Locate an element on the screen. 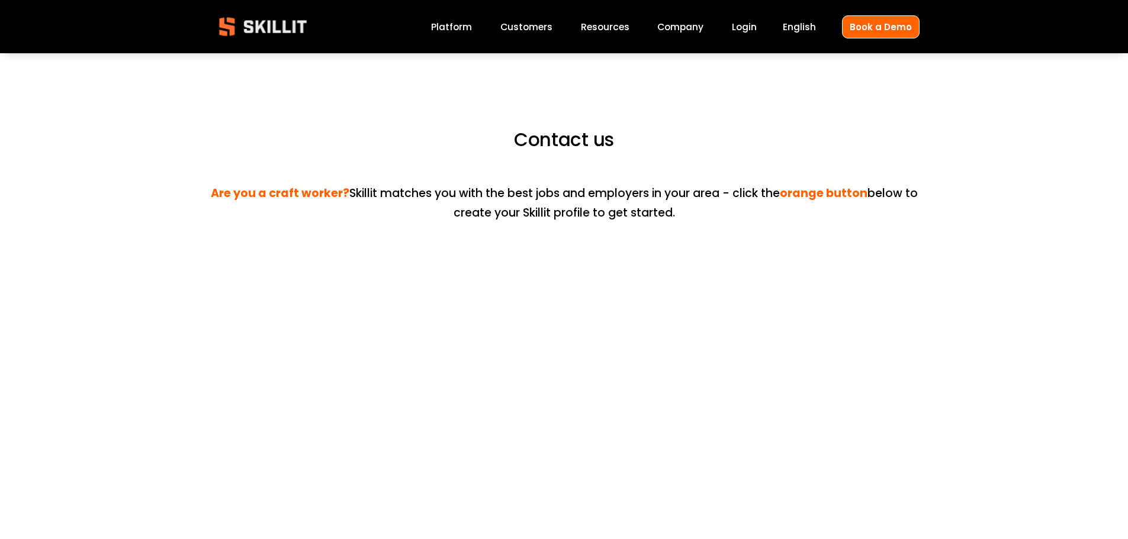 The width and height of the screenshot is (1128, 539). a: Skillit is located at coordinates (263, 27).